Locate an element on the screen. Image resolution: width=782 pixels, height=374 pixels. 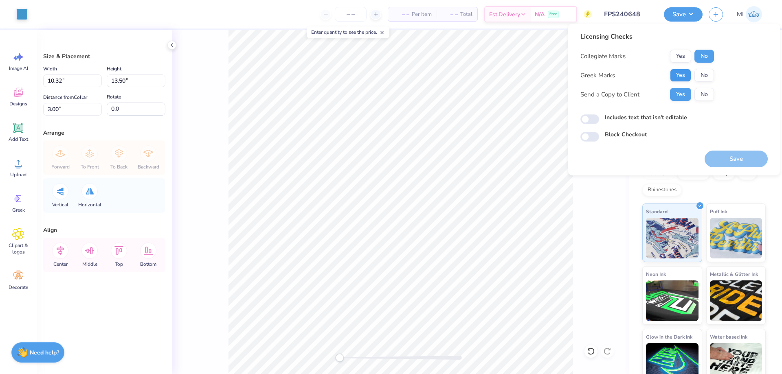
span: N/A is located at coordinates (540, 14).